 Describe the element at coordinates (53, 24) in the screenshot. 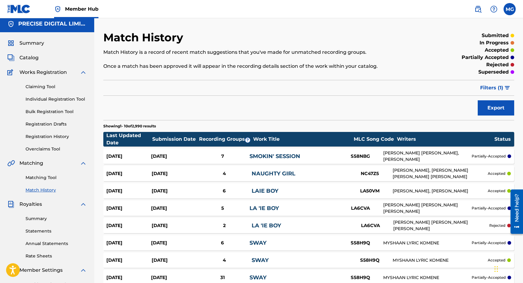

I see `h5: PRECISE DIGITAL LIMITED` at that location.